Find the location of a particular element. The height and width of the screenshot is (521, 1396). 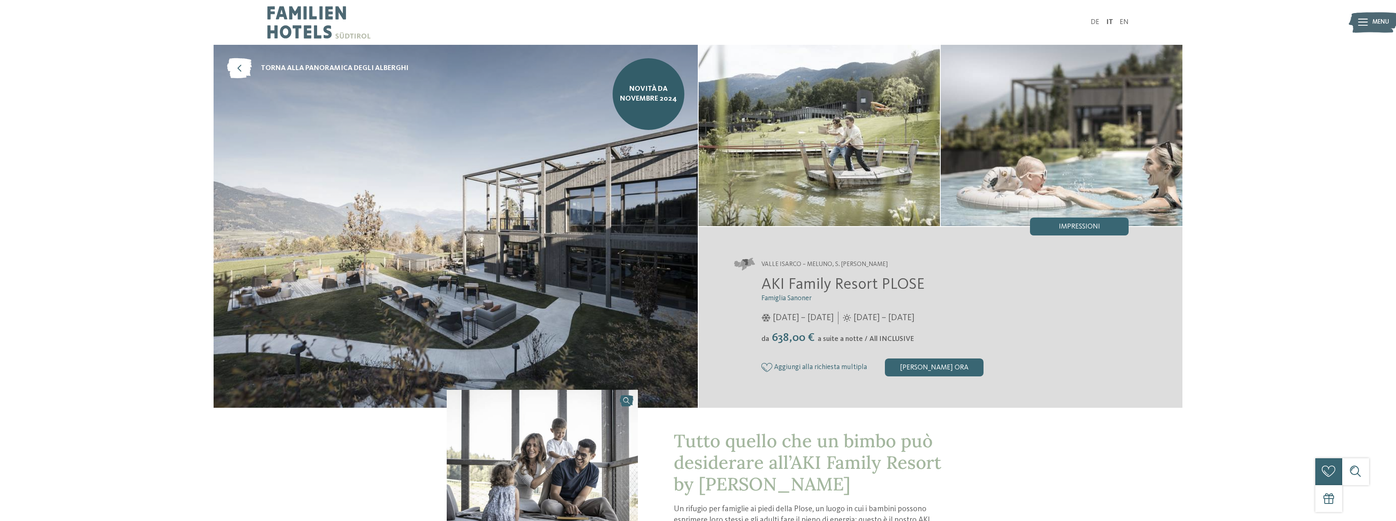

a: IT is located at coordinates (1109, 22).